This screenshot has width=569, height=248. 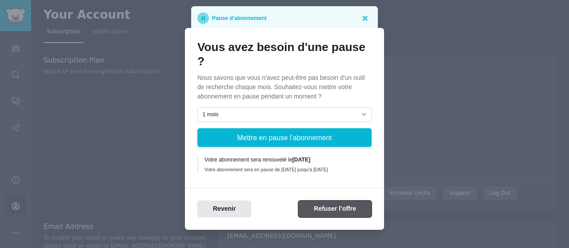 What do you see at coordinates (284, 138) in the screenshot?
I see `button: Mettre en pause l’abonnement` at bounding box center [284, 138].